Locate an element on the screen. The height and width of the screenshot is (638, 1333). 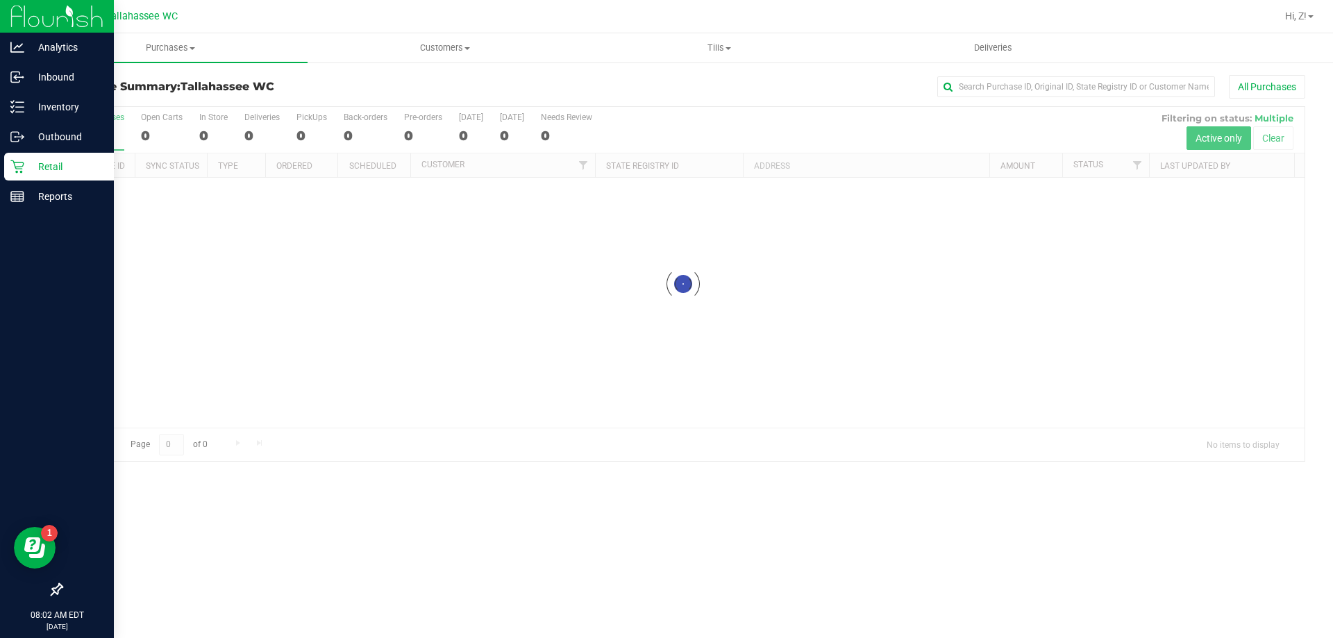
p: Reports is located at coordinates (66, 197).